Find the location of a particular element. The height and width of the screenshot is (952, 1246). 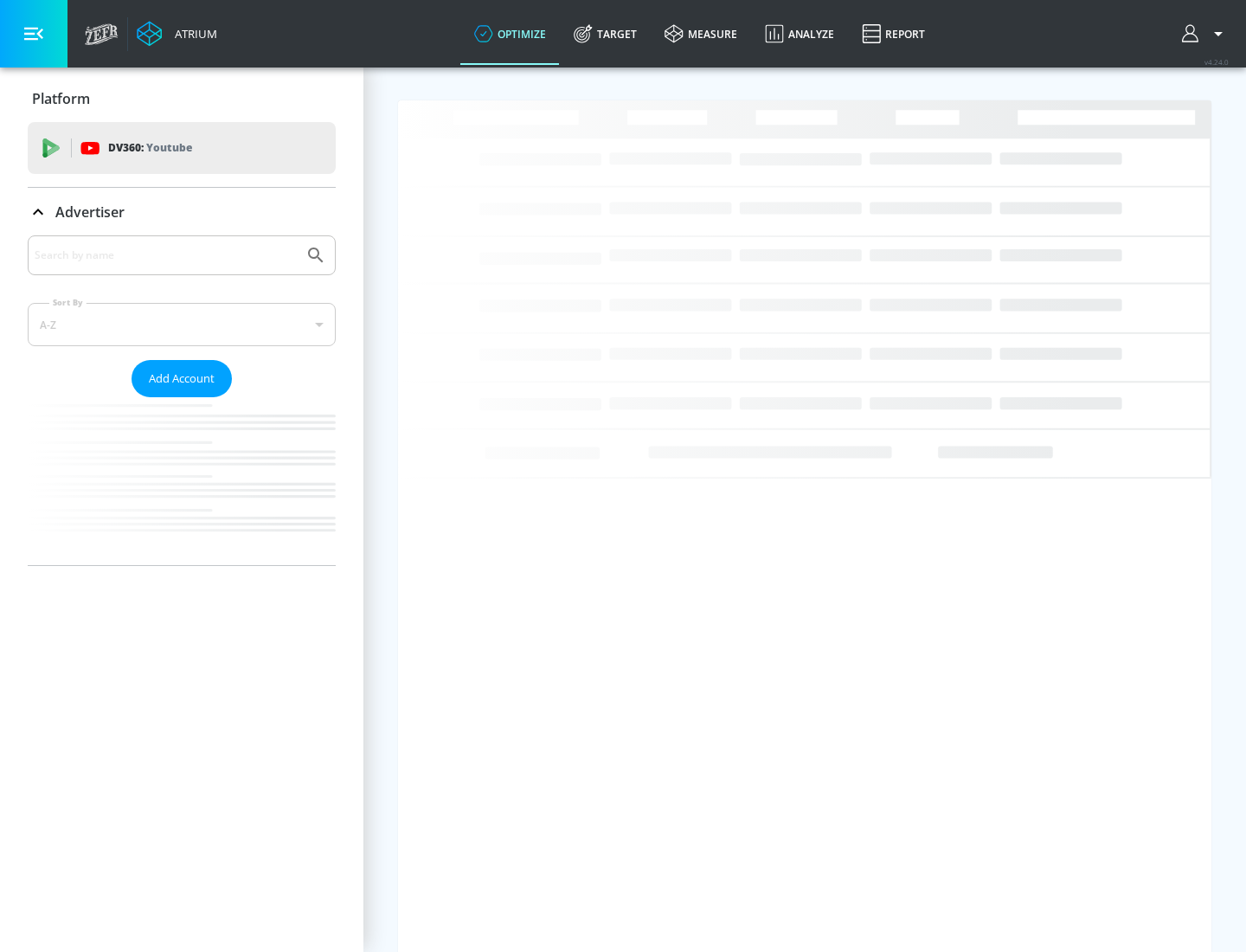

a: Analyze is located at coordinates (800, 33).